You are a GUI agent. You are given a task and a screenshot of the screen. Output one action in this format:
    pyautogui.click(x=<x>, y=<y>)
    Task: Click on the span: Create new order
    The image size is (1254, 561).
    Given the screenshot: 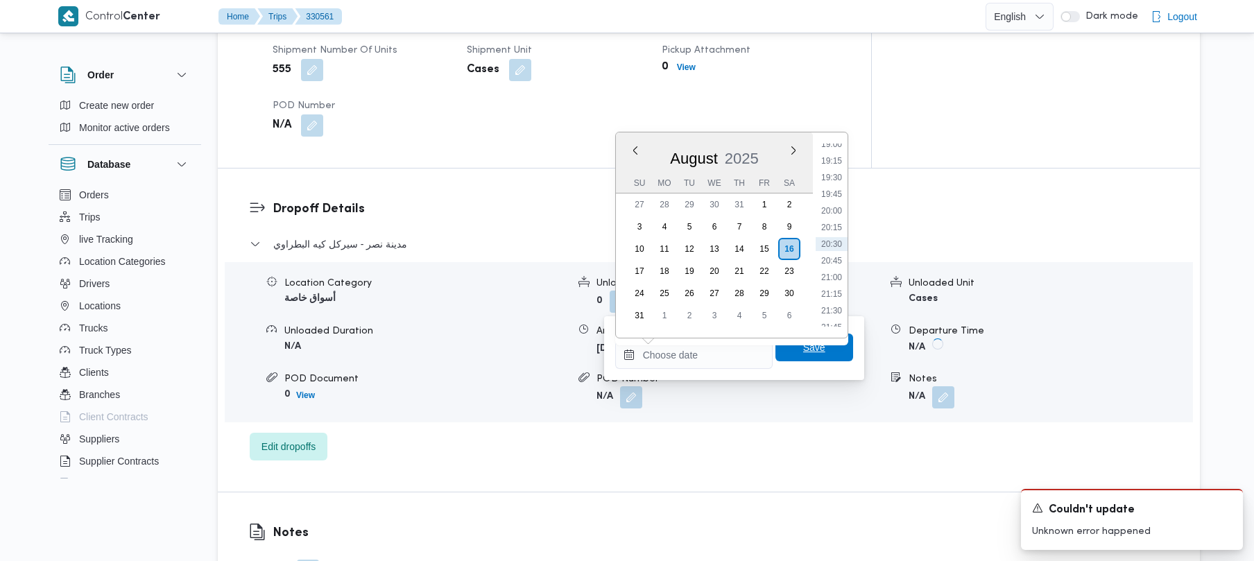 What is the action you would take?
    pyautogui.click(x=117, y=105)
    